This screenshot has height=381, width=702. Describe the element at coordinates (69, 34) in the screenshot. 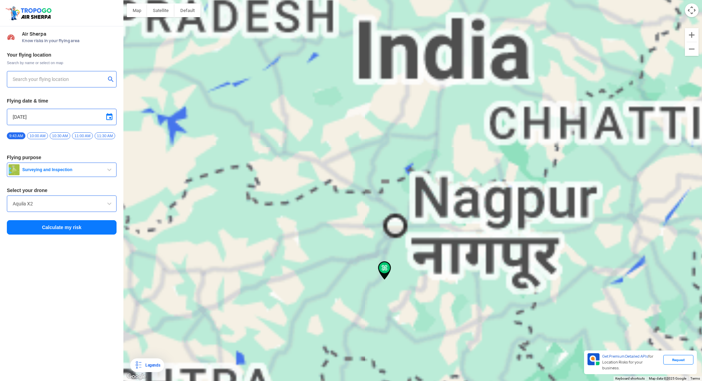

I see `span: Air Sherpa` at that location.